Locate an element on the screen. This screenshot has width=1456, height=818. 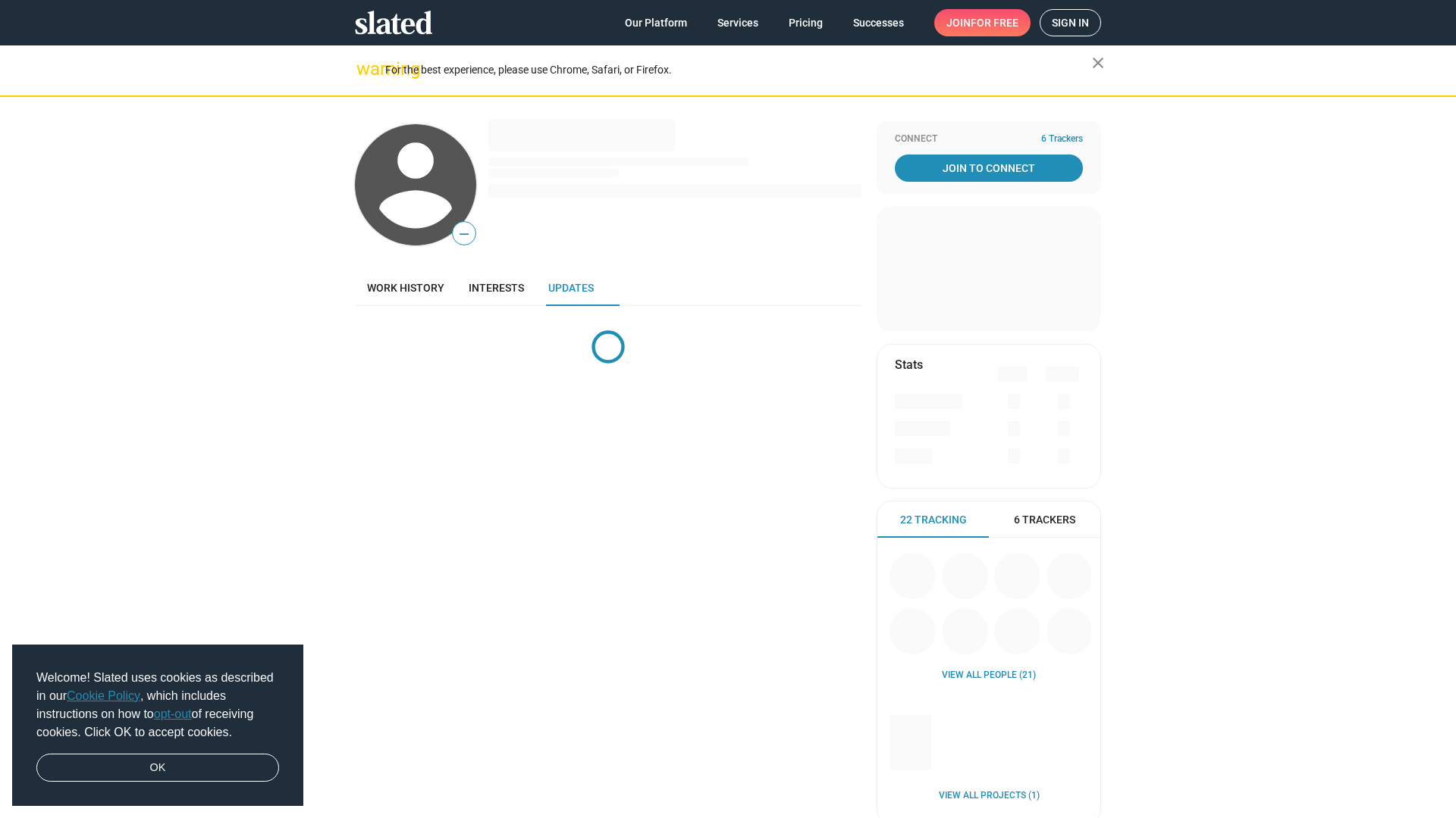
span: Our Platform is located at coordinates (656, 22).